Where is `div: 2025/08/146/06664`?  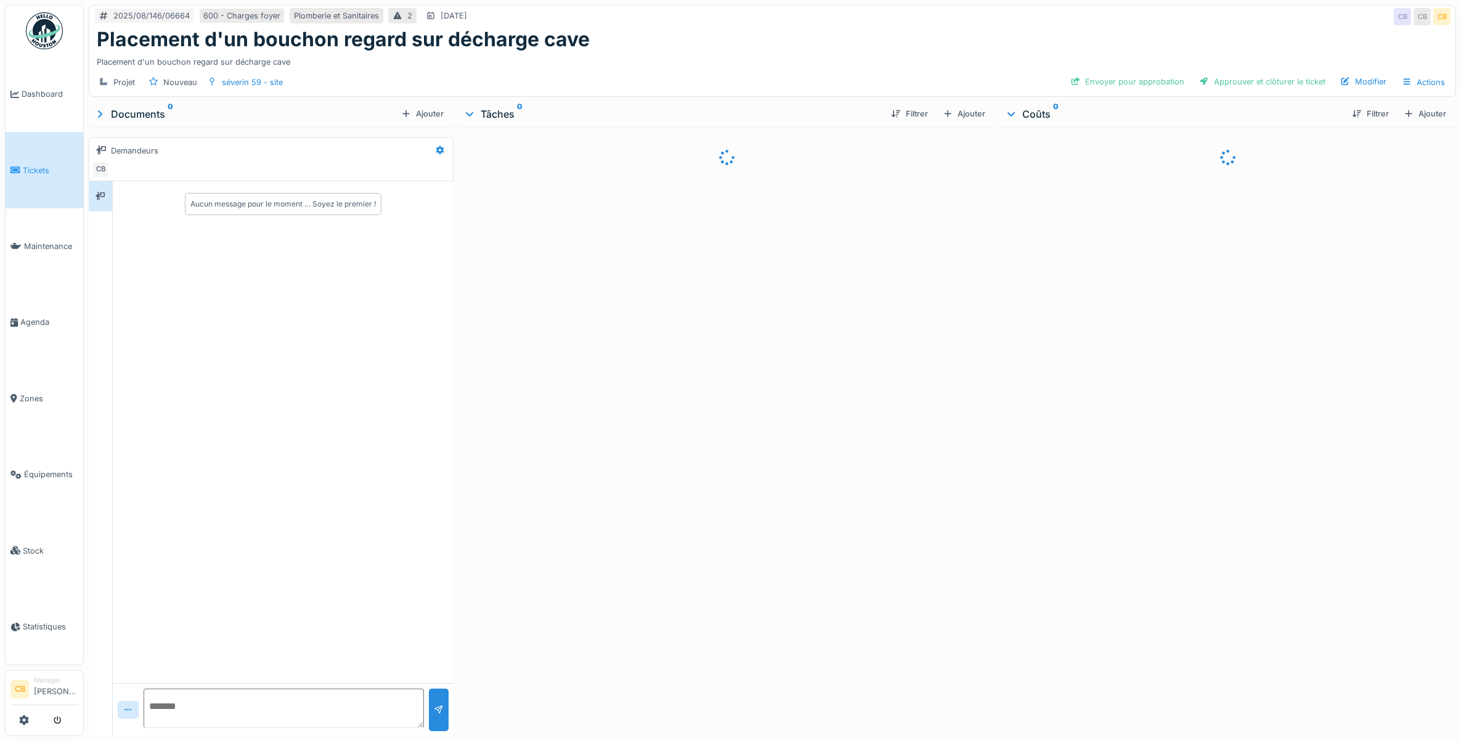
div: 2025/08/146/06664 is located at coordinates (152, 15).